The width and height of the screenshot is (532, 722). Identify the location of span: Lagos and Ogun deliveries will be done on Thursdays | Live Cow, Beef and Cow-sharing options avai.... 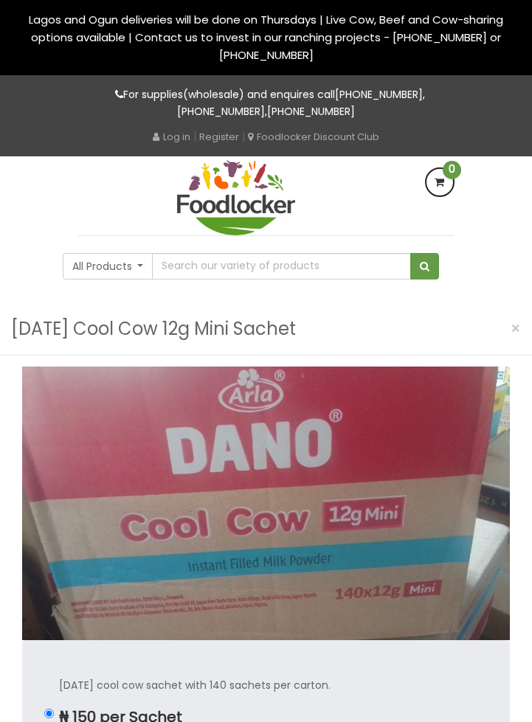
(265, 37).